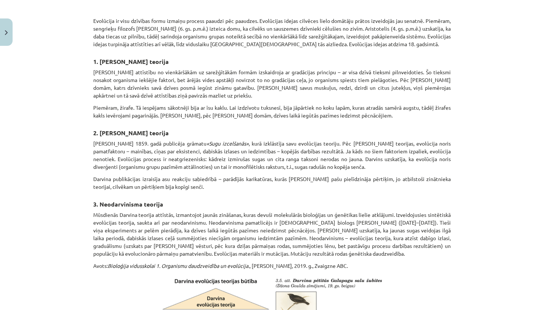  Describe the element at coordinates (272, 234) in the screenshot. I see `p: Mūsdienās Darvina teorija attīstās, izmantojot jaunās zināšanas, kuras devuši molekulārās bioloģi...` at that location.